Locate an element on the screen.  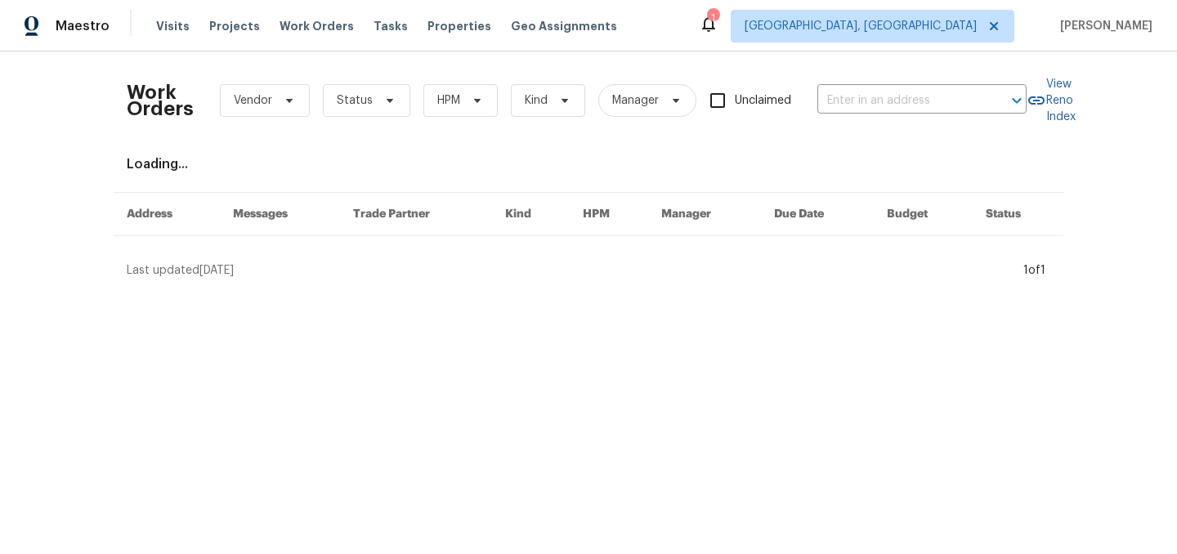
th: Status is located at coordinates (1017, 214).